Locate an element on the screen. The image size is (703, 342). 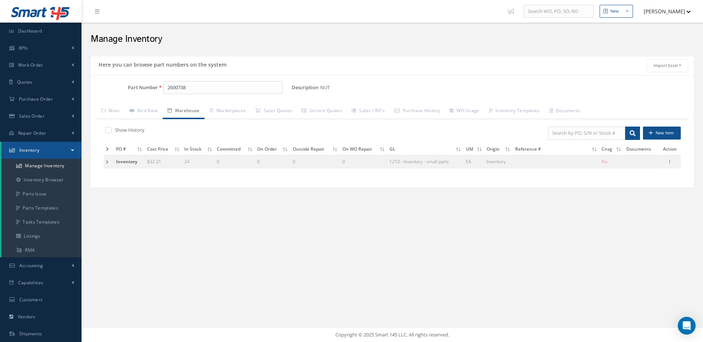
div: New is located at coordinates (614, 11).